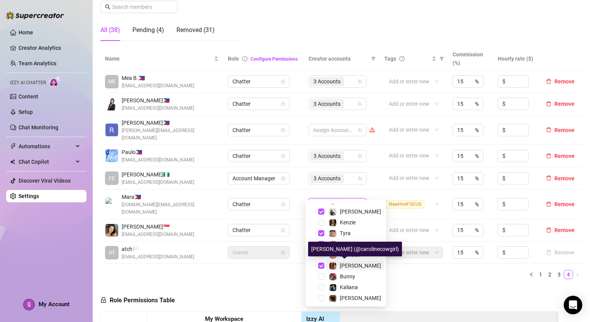 This screenshot has width=590, height=322. What do you see at coordinates (13, 146) in the screenshot?
I see `span: thunderbolt` at bounding box center [13, 146].